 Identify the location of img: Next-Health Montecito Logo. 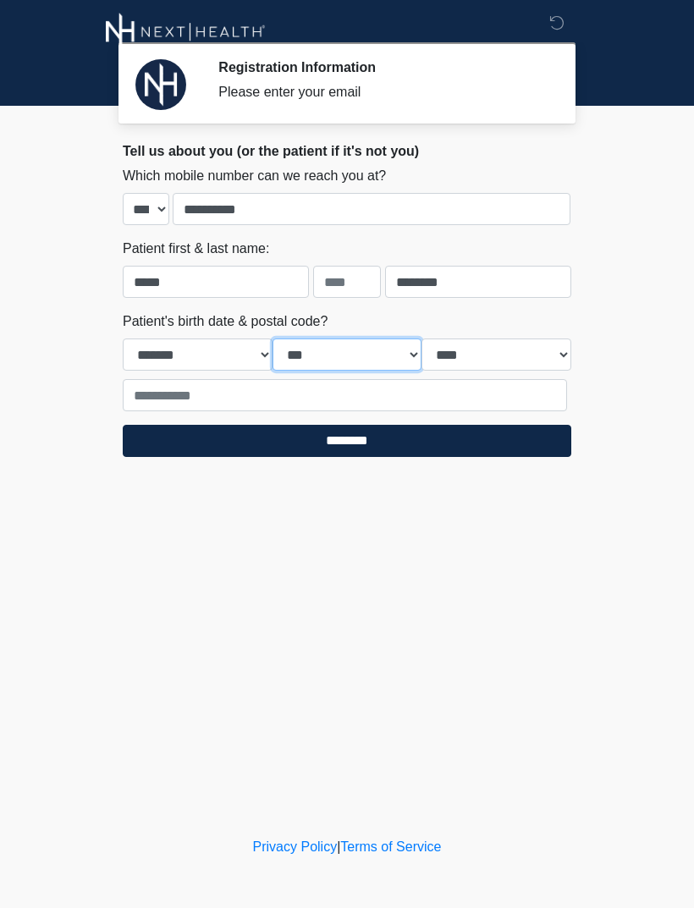
(185, 31).